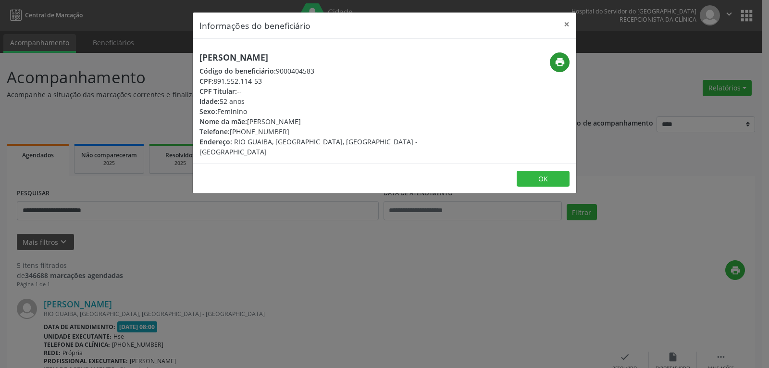 This screenshot has width=769, height=368. What do you see at coordinates (560, 62) in the screenshot?
I see `i: print` at bounding box center [560, 62].